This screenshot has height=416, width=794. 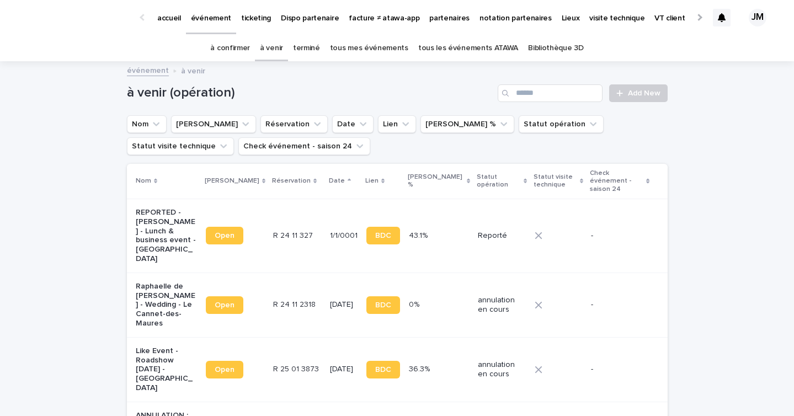 I want to click on p: Nom, so click(x=144, y=181).